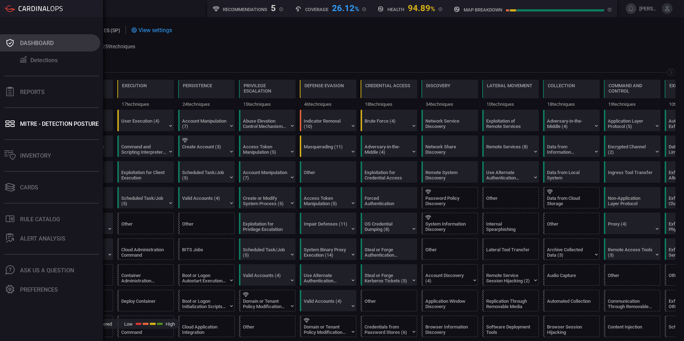 The width and height of the screenshot is (684, 341). I want to click on div: Replication Through Removable Media, so click(508, 304).